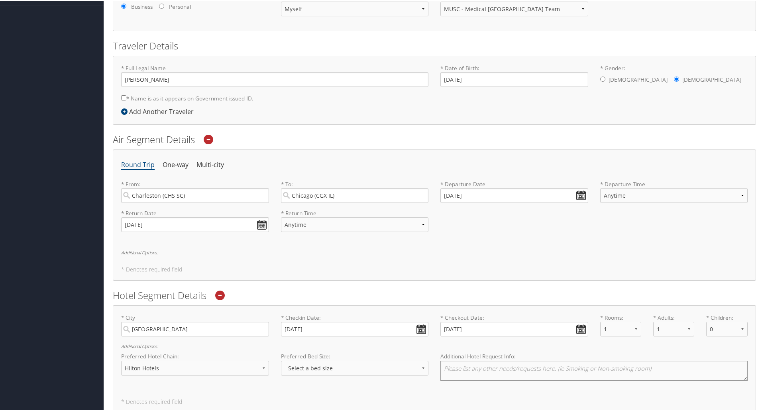 The width and height of the screenshot is (762, 411). I want to click on input: * Checkout Date:, so click(514, 328).